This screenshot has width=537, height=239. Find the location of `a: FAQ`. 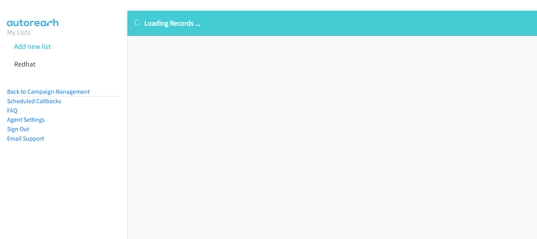

a: FAQ is located at coordinates (12, 110).